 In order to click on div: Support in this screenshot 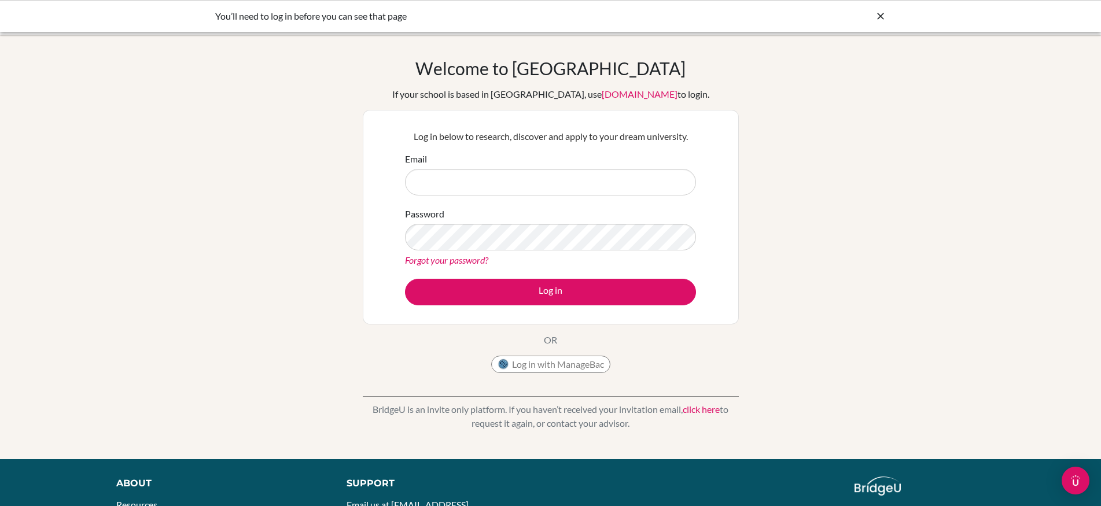, I will do `click(442, 484)`.